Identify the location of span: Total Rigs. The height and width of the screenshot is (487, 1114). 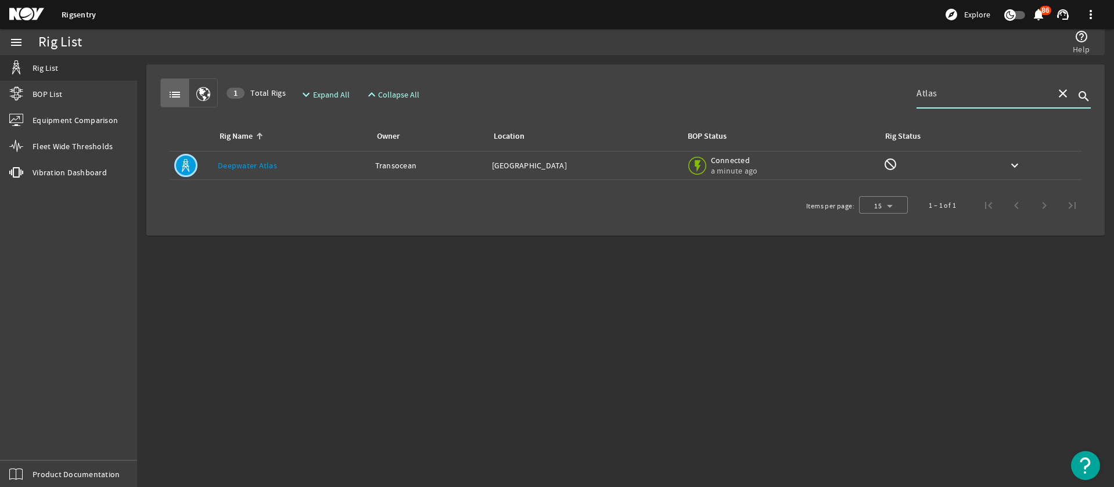
(256, 93).